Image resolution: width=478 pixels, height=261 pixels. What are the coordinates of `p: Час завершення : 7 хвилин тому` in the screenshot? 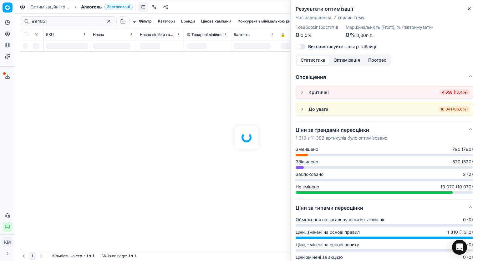 It's located at (384, 18).